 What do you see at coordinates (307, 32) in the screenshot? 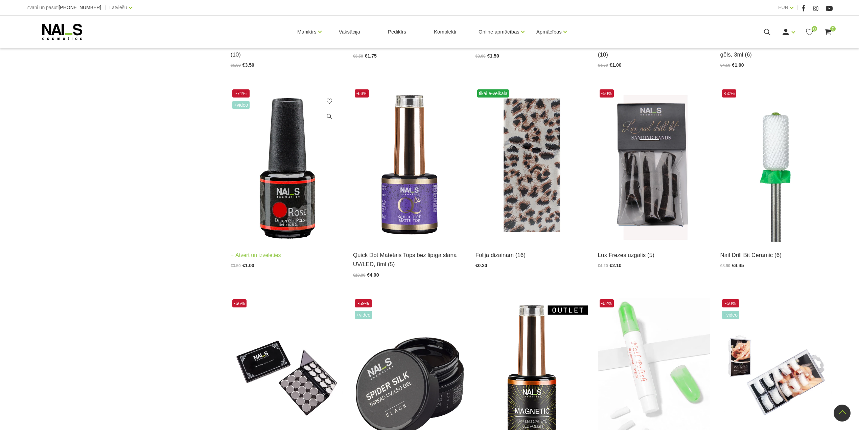
I see `a: Manikīrs` at bounding box center [307, 32].